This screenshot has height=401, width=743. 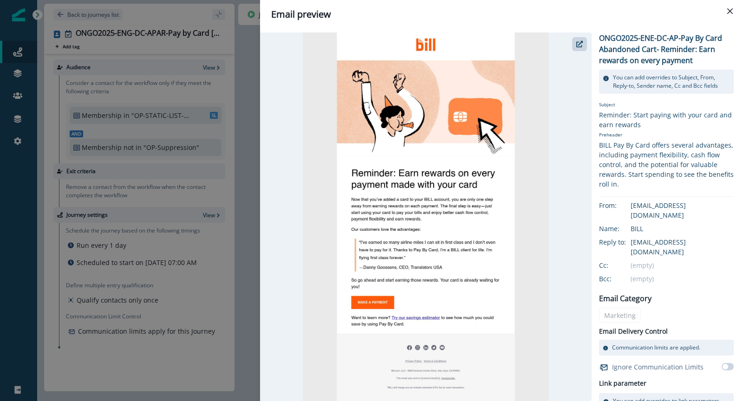 I want to click on div: Reminder: Start paying with your card and earn rewards, so click(x=667, y=120).